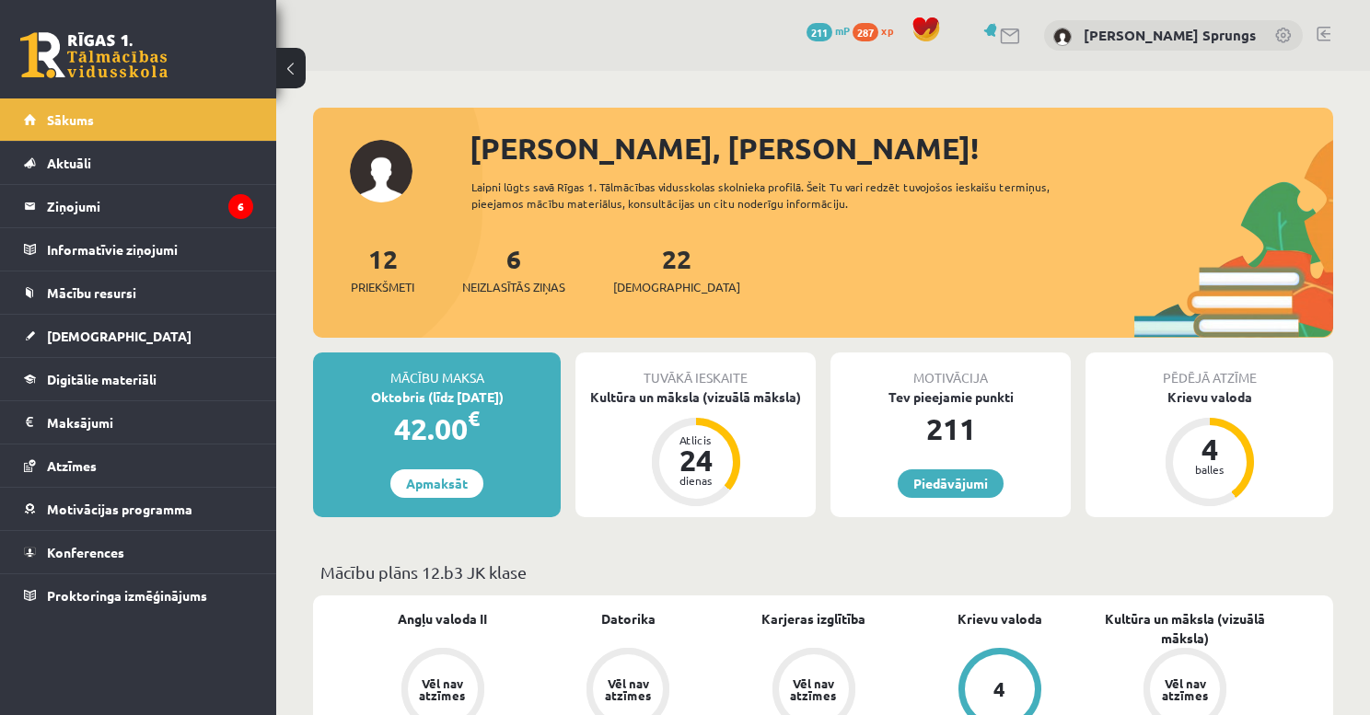  I want to click on a: Maksājumi, so click(138, 423).